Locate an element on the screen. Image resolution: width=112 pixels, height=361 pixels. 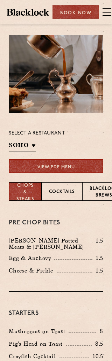
img: BL_Textured_Logo-footer-cropped.svg is located at coordinates (28, 12).